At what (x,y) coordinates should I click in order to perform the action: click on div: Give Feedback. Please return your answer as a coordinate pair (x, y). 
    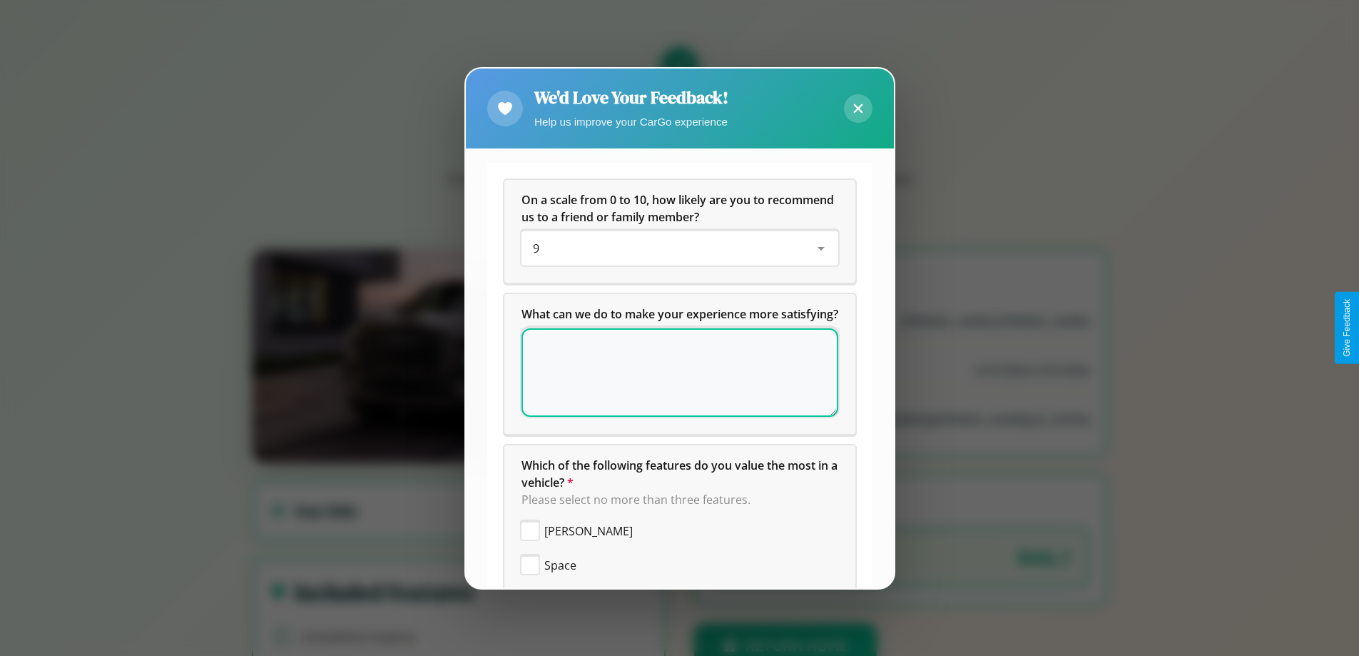
    Looking at the image, I should click on (1347, 327).